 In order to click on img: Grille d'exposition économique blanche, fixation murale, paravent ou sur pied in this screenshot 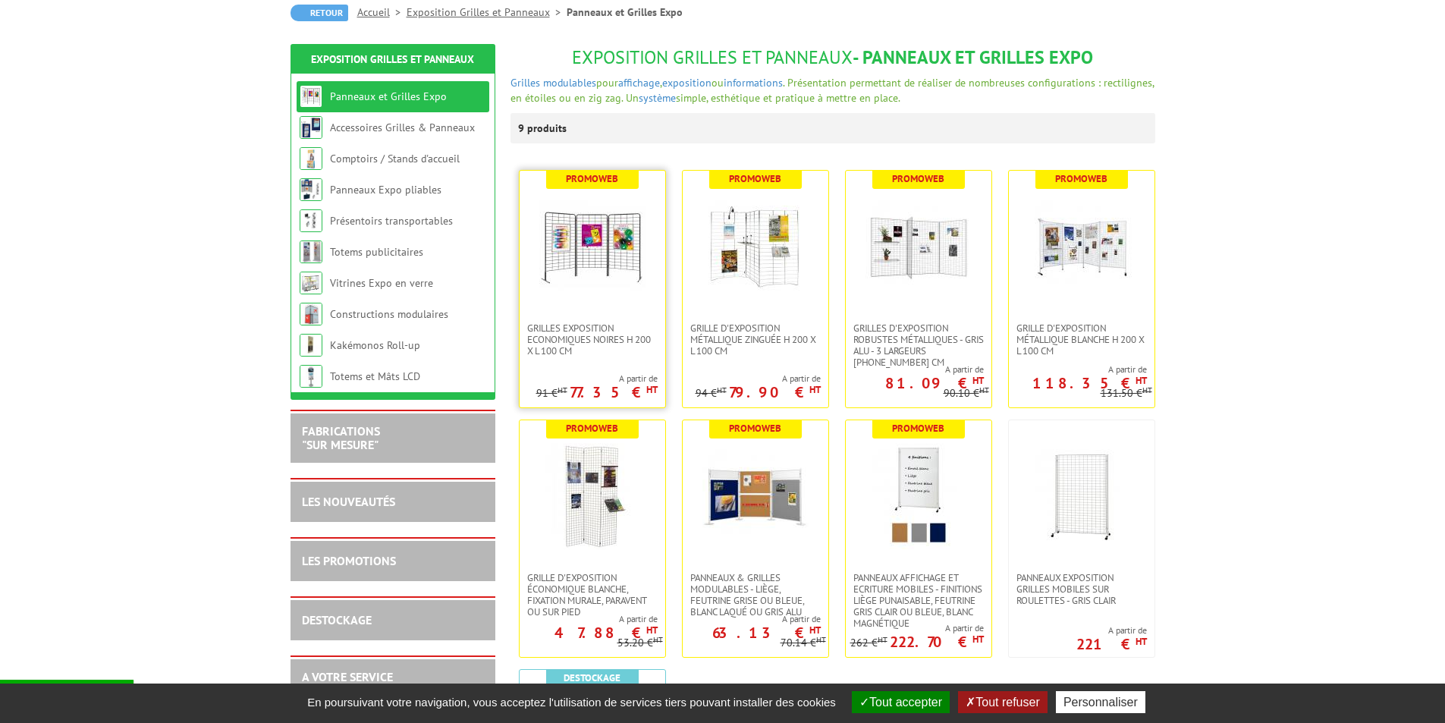, I will do `click(592, 496)`.